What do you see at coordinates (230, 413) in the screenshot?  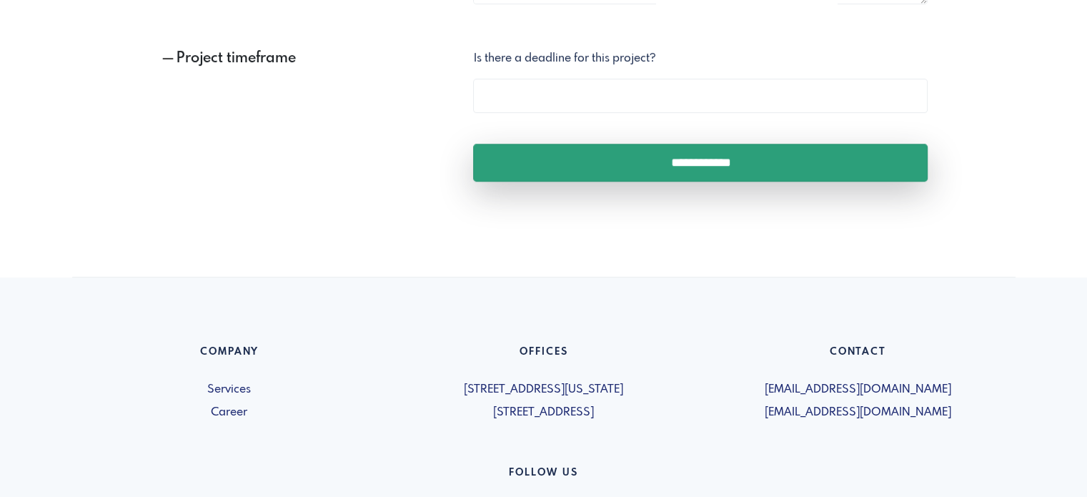 I see `a: Career` at bounding box center [230, 413].